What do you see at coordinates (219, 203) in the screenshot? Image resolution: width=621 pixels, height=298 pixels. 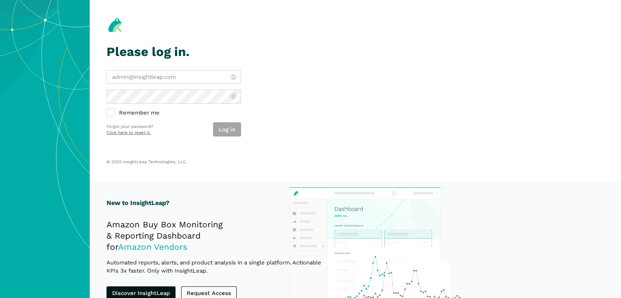 I see `h1: New to InsightLeap?` at bounding box center [219, 203].